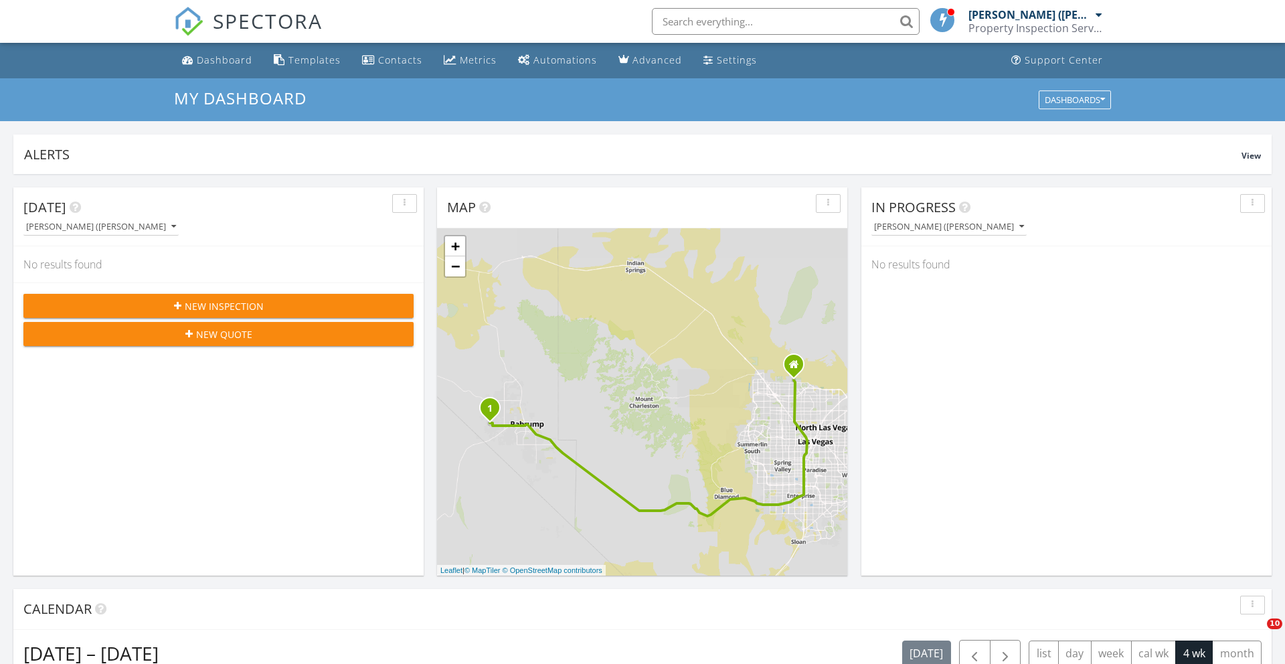  I want to click on div: Metrics, so click(478, 60).